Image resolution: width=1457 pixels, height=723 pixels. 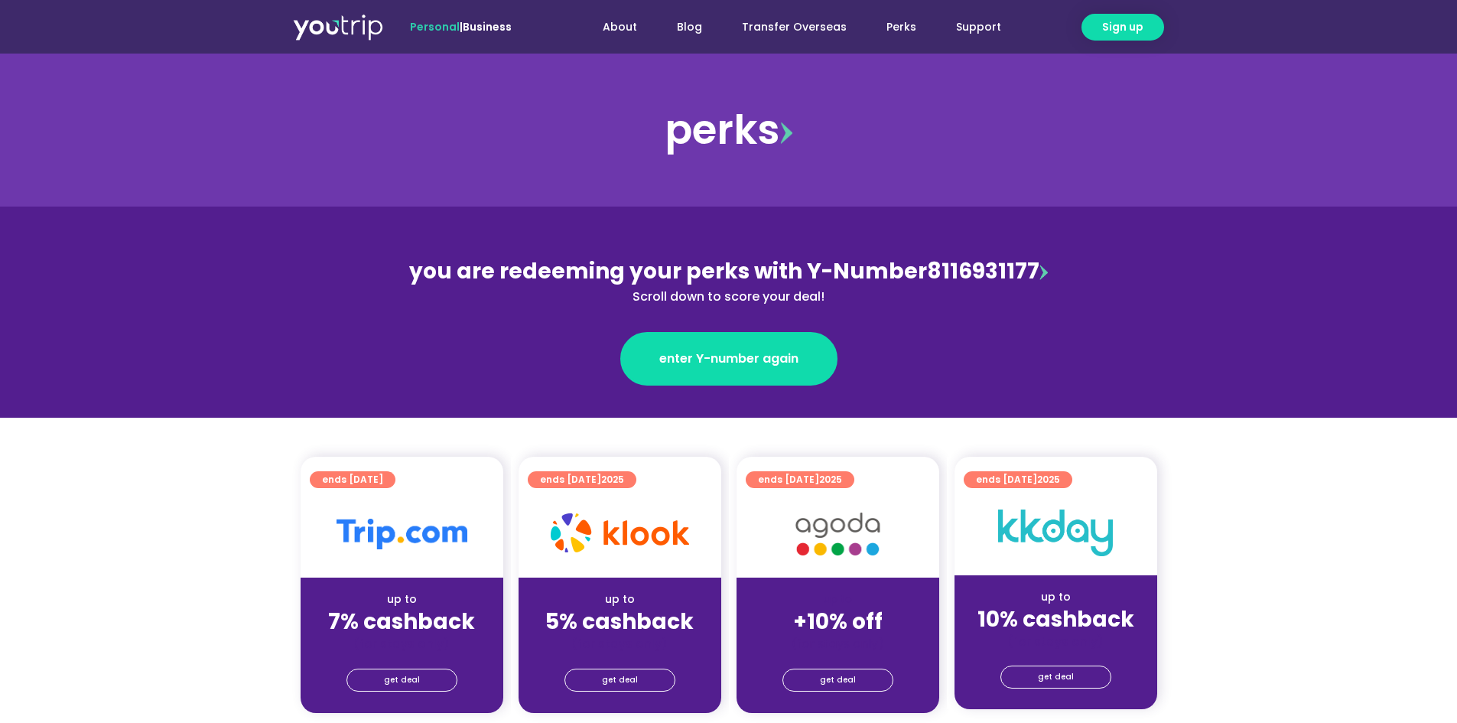 What do you see at coordinates (901, 27) in the screenshot?
I see `a: Perks` at bounding box center [901, 27].